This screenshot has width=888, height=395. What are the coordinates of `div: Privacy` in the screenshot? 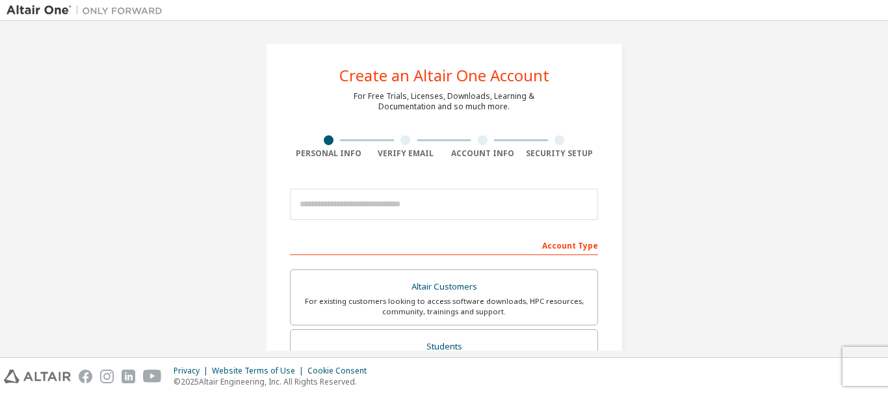 It's located at (193, 371).